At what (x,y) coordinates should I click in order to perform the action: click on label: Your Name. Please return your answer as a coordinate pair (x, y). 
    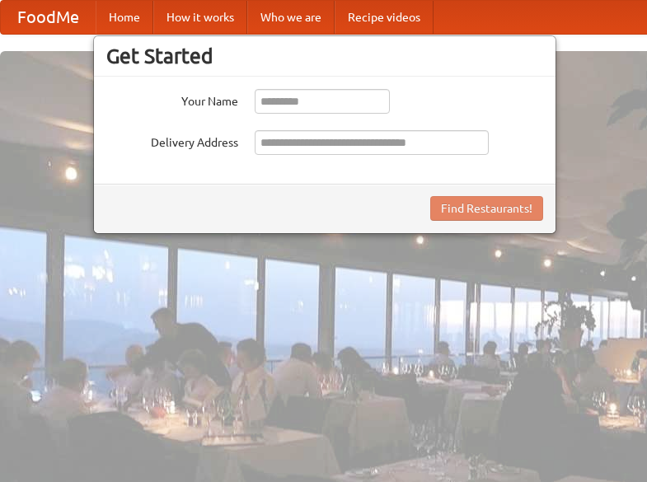
    Looking at the image, I should click on (172, 99).